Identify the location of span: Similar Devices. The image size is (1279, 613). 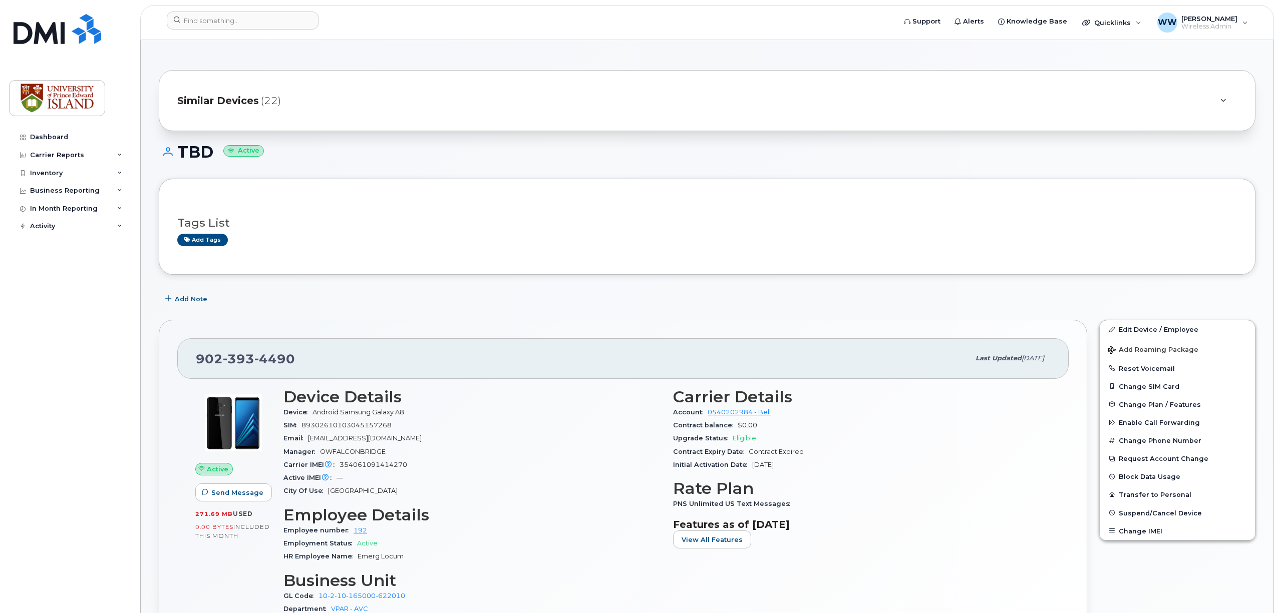
(218, 101).